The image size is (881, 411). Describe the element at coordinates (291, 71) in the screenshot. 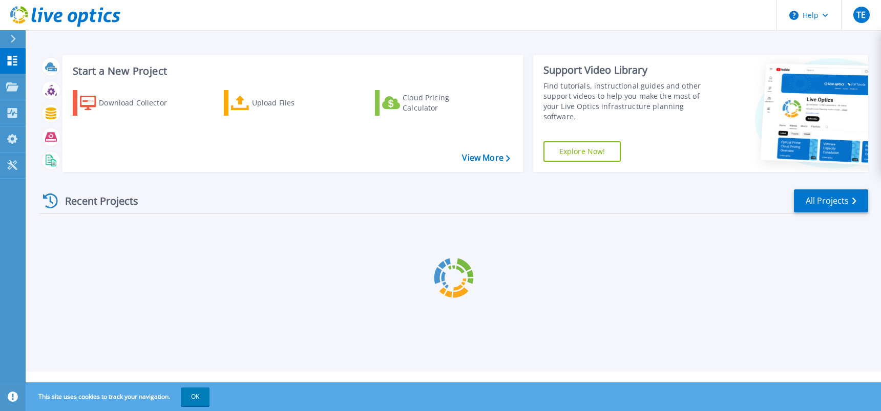

I see `h3: Start a New Project` at that location.